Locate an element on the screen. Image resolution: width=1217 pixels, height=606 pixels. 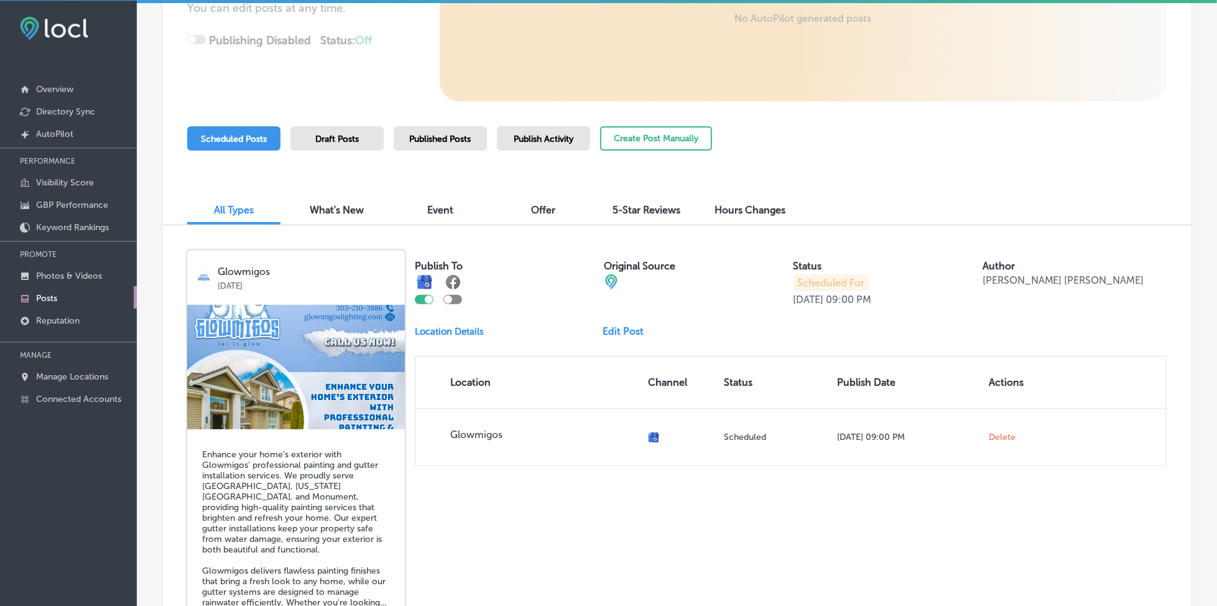
span: 5-Star Reviews is located at coordinates (647, 210).